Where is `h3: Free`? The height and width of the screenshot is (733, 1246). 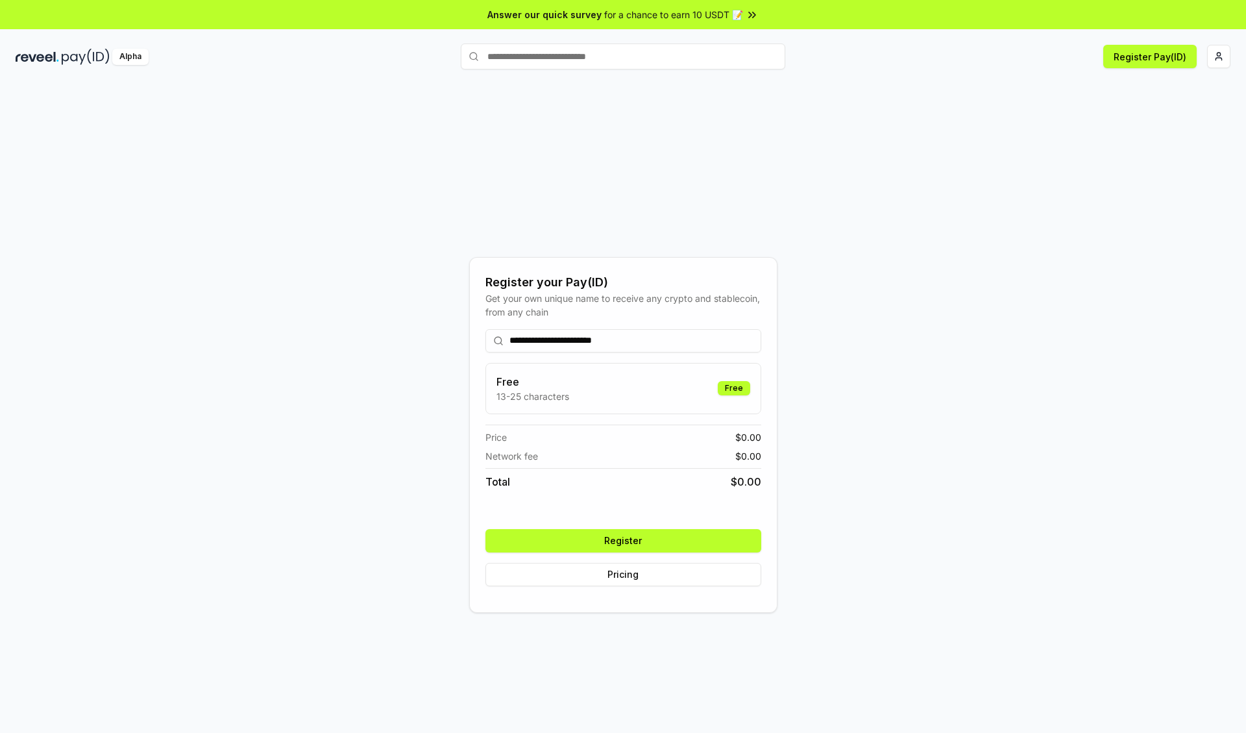
h3: Free is located at coordinates (533, 382).